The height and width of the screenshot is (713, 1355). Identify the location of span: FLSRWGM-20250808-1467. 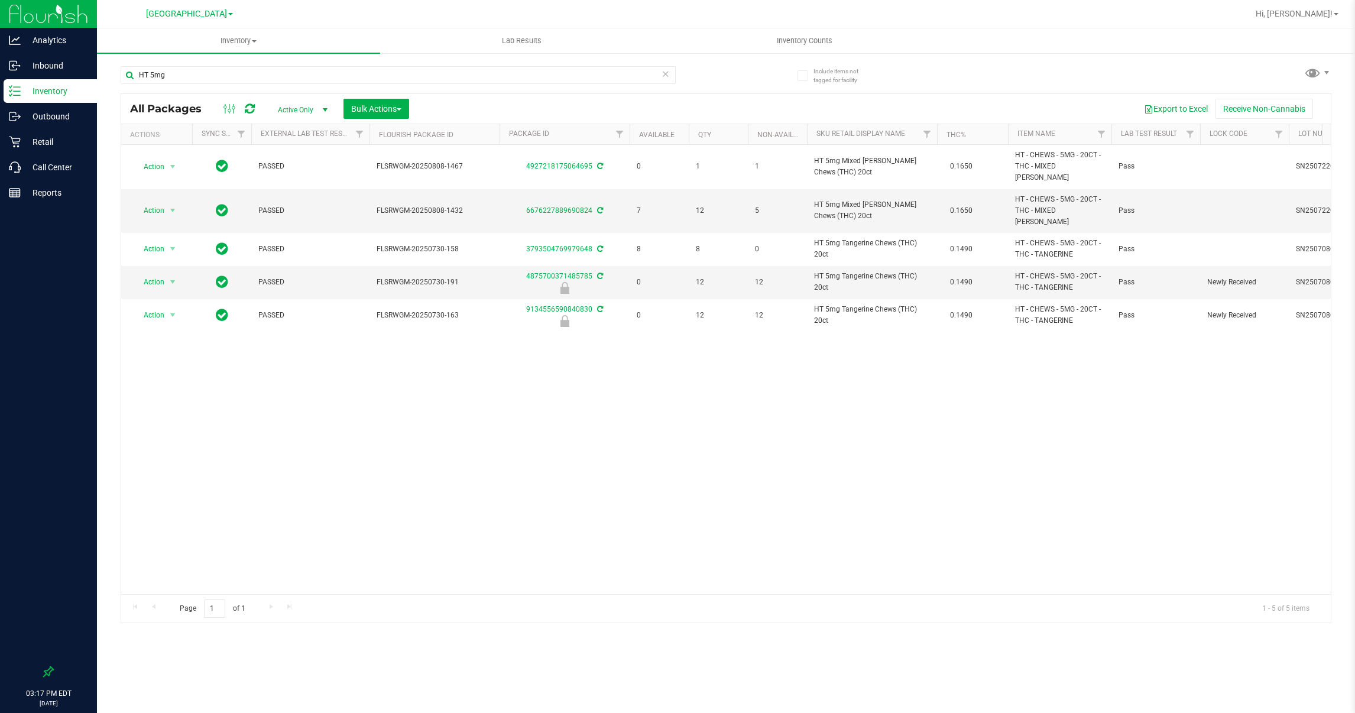
(434, 166).